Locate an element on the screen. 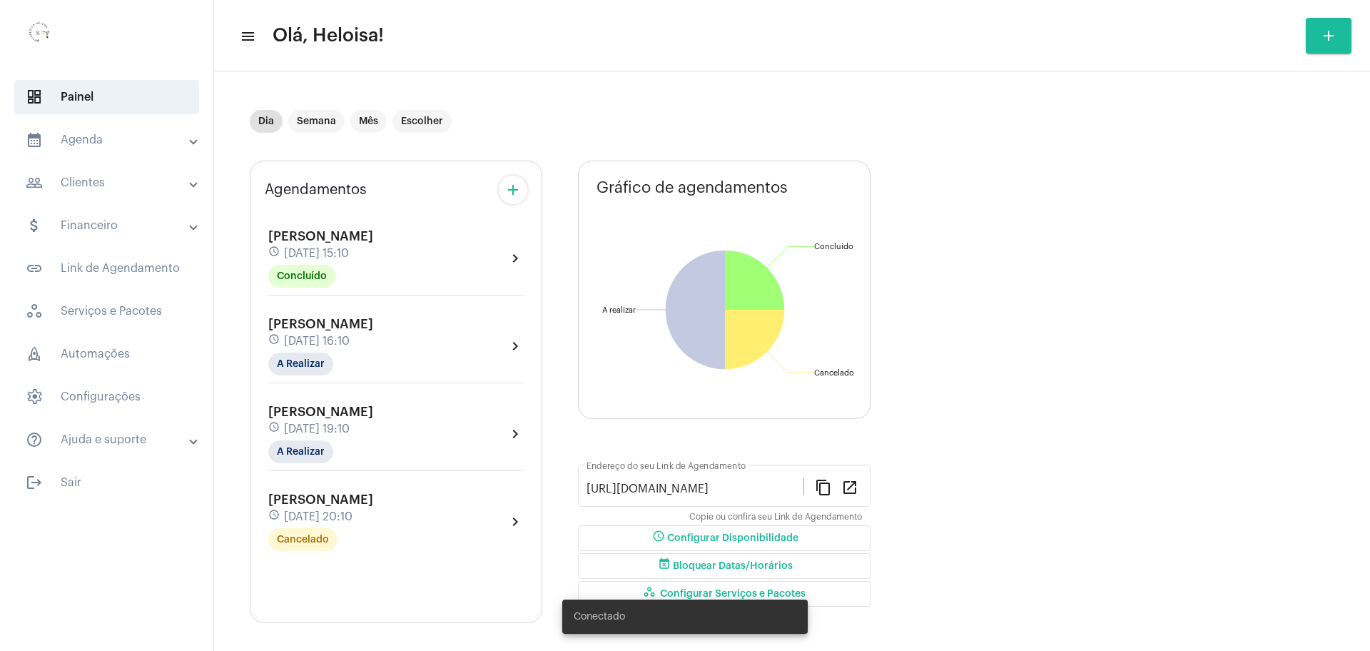 This screenshot has width=1370, height=651. text: Concluído is located at coordinates (833, 246).